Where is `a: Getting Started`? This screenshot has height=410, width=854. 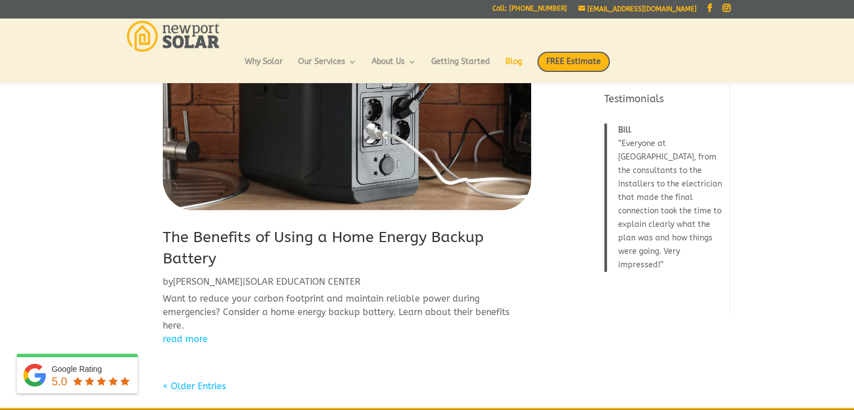 a: Getting Started is located at coordinates (461, 67).